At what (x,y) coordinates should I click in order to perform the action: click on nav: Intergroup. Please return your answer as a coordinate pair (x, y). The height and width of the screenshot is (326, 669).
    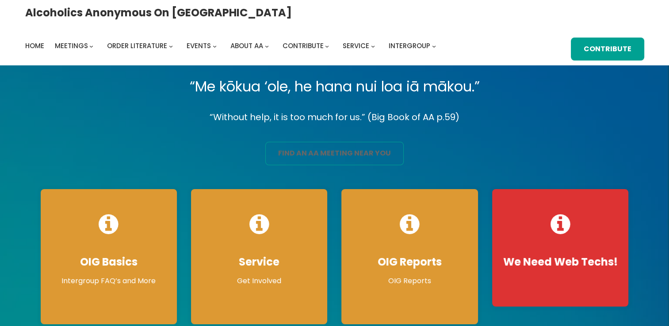
    Looking at the image, I should click on (232, 46).